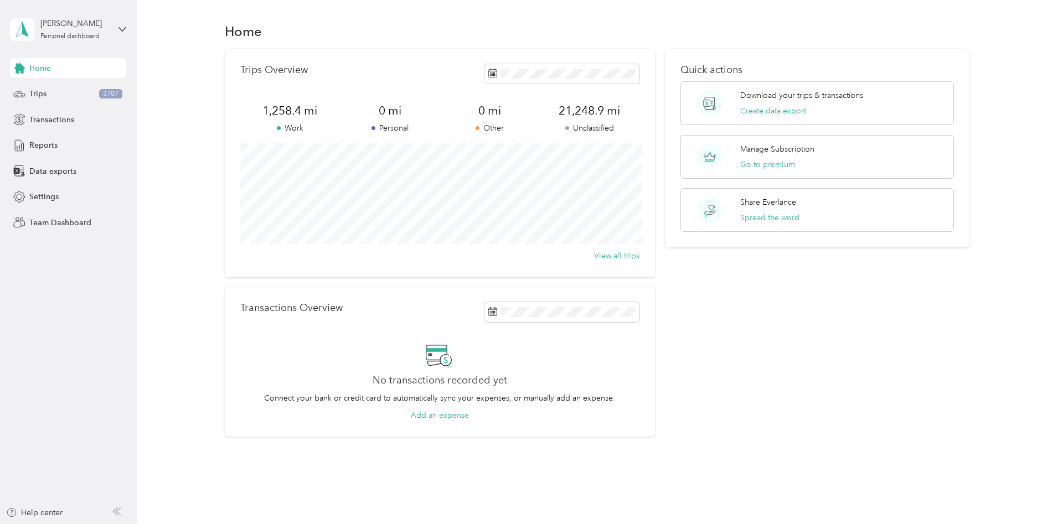 The height and width of the screenshot is (524, 1063). What do you see at coordinates (590, 111) in the screenshot?
I see `span: 21,248.9 mi` at bounding box center [590, 111].